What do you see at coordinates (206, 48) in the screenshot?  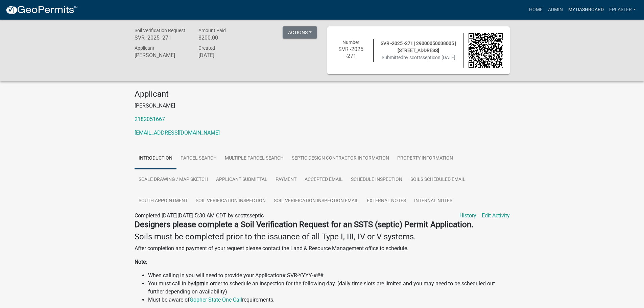 I see `span: Created` at bounding box center [206, 48].